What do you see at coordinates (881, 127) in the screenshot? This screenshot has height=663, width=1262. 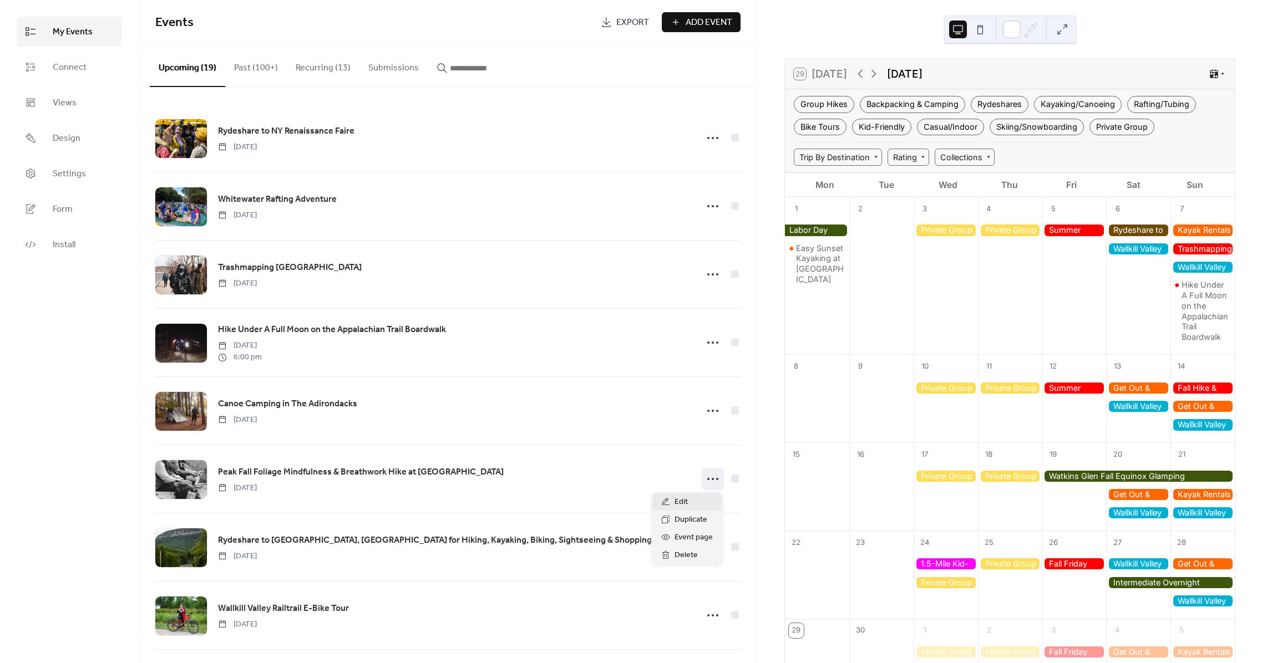 I see `div: Kid-Friendly` at bounding box center [881, 127].